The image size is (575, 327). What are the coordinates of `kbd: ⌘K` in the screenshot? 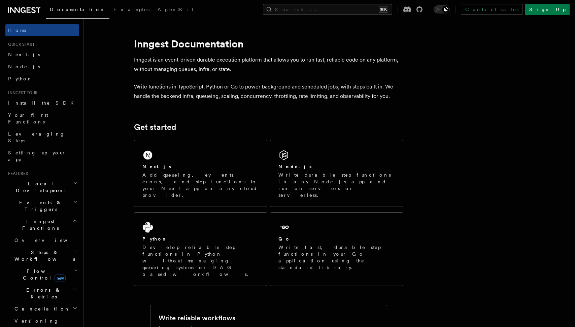 It's located at (383, 9).